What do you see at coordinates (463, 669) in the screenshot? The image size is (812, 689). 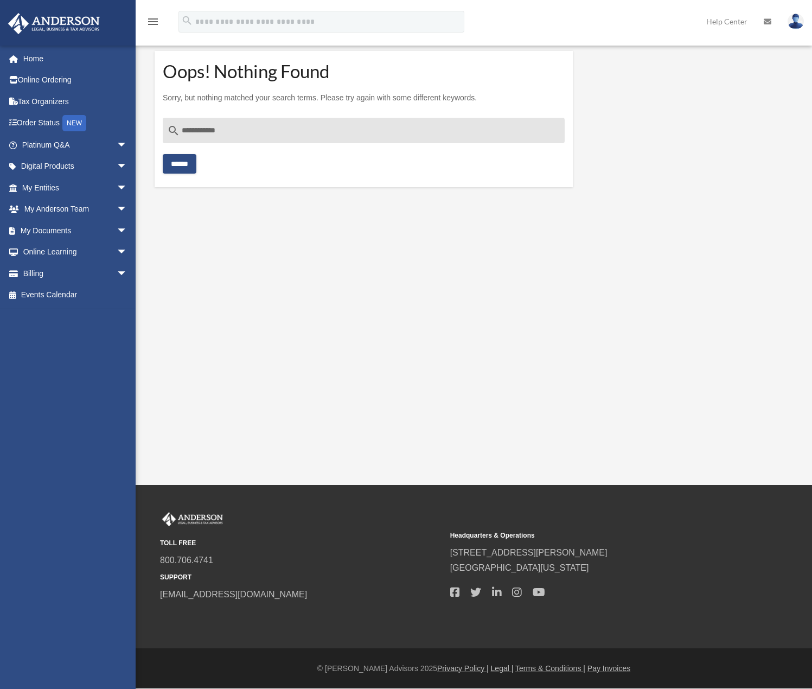 I see `a: Privacy Policy |` at bounding box center [463, 669].